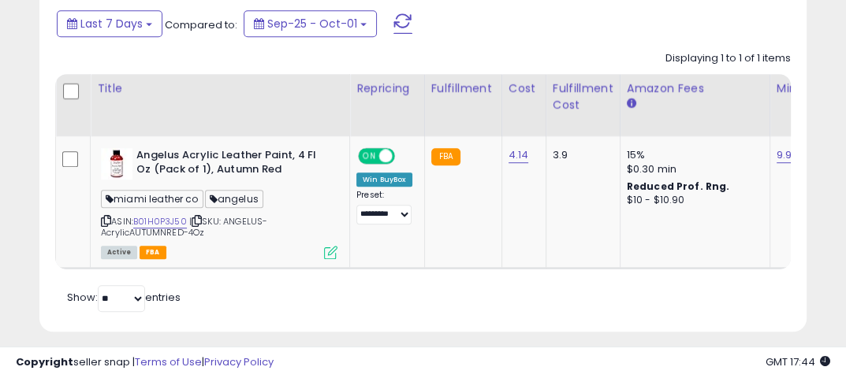 The width and height of the screenshot is (846, 378). What do you see at coordinates (692, 155) in the screenshot?
I see `div: 15%` at bounding box center [692, 155].